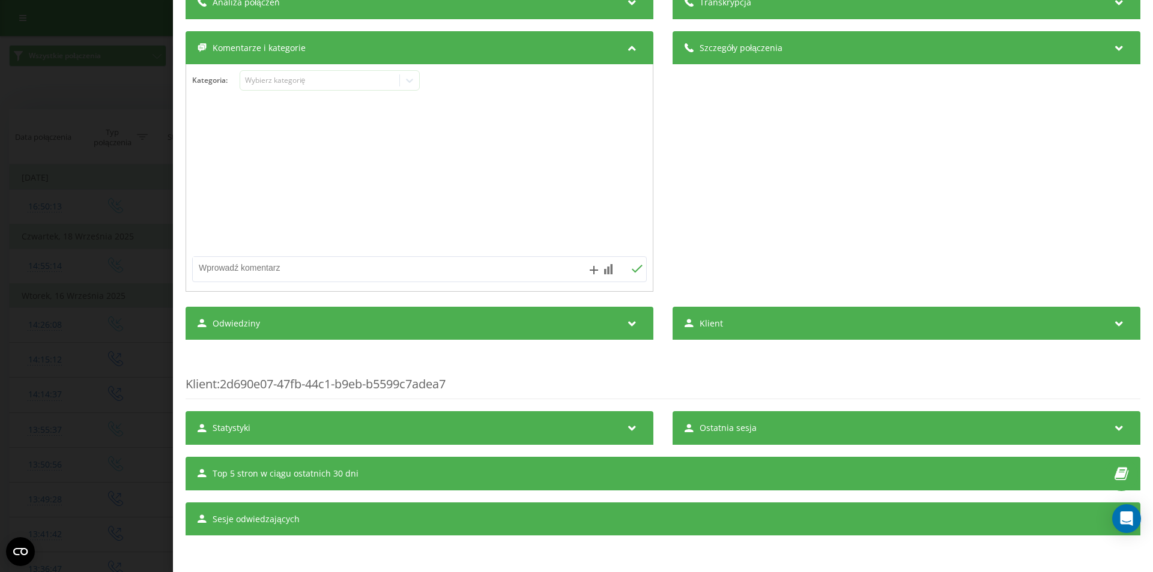  Describe the element at coordinates (285, 474) in the screenshot. I see `span: Top 5 stron w ciągu ostatnich 30 dni` at that location.